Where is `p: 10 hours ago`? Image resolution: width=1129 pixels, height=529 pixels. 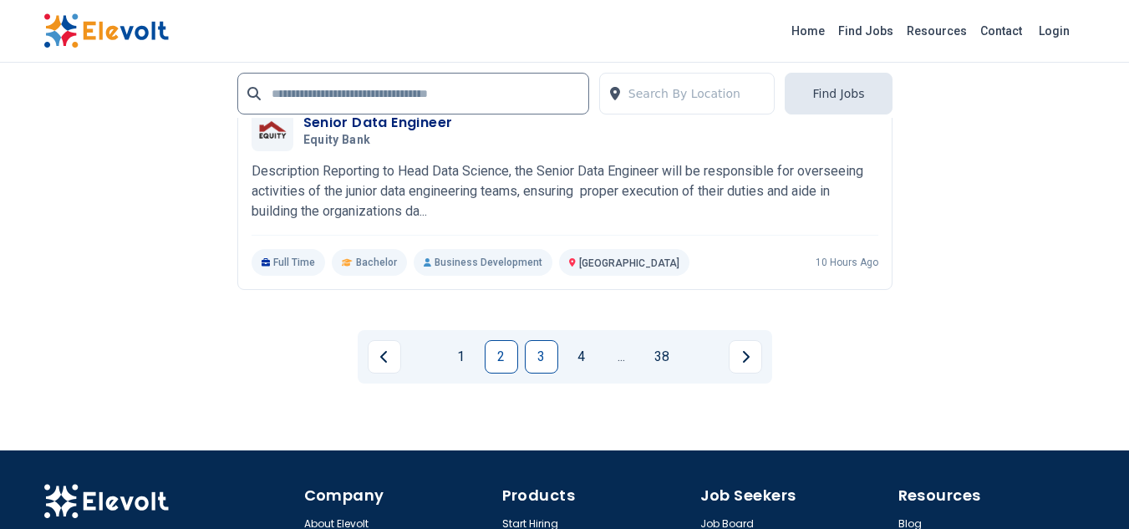 p: 10 hours ago is located at coordinates (847, 262).